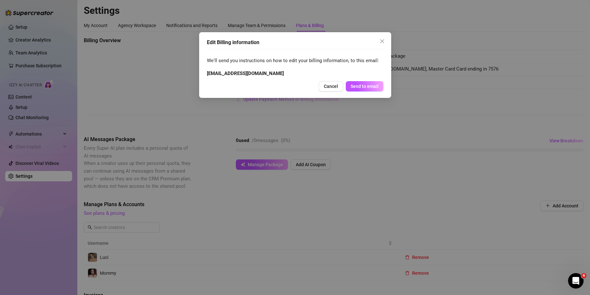 This screenshot has height=295, width=590. What do you see at coordinates (331, 86) in the screenshot?
I see `button: Cancel` at bounding box center [331, 86].